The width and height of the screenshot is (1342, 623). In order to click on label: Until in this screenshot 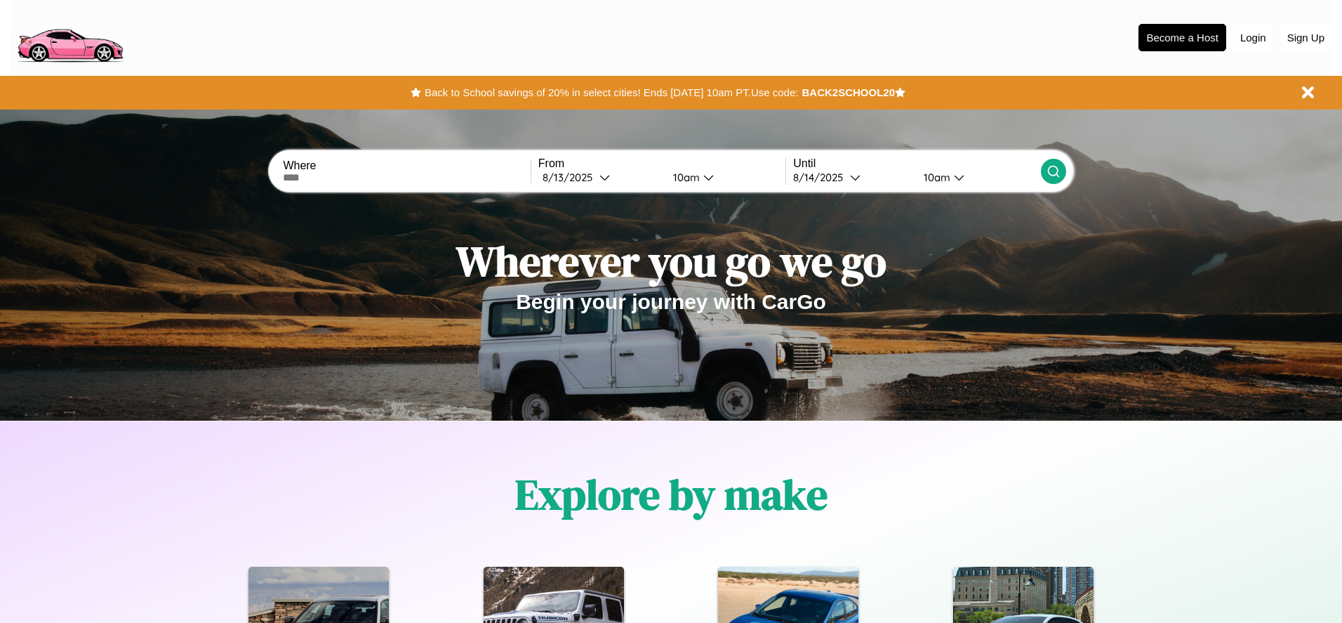, I will do `click(917, 164)`.